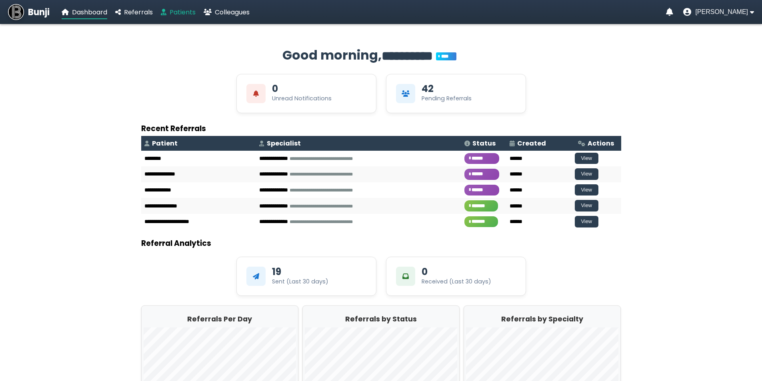 Image resolution: width=762 pixels, height=381 pixels. I want to click on th: Actions, so click(598, 143).